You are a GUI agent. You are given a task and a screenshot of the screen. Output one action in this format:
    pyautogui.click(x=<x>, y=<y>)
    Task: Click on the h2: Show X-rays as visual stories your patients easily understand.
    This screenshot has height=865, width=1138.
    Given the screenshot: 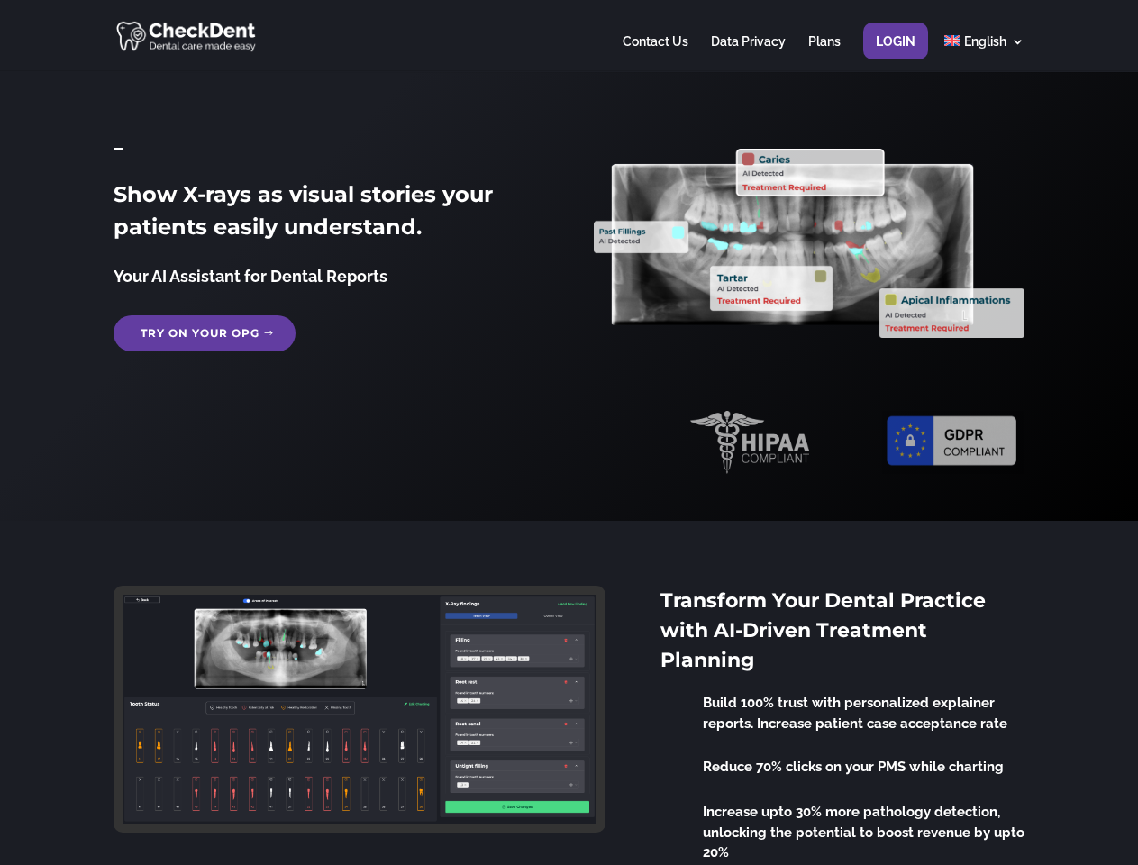 What is the action you would take?
    pyautogui.click(x=328, y=215)
    